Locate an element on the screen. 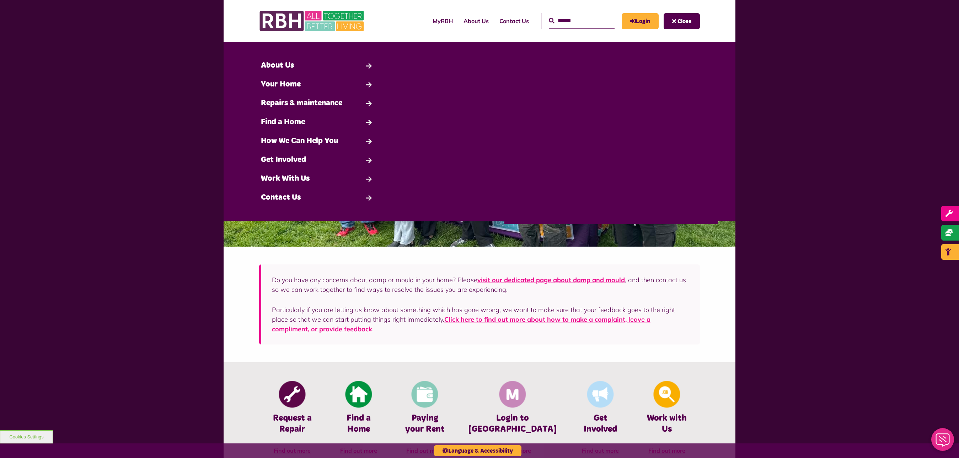 This screenshot has height=458, width=959. img: RBH is located at coordinates (313, 21).